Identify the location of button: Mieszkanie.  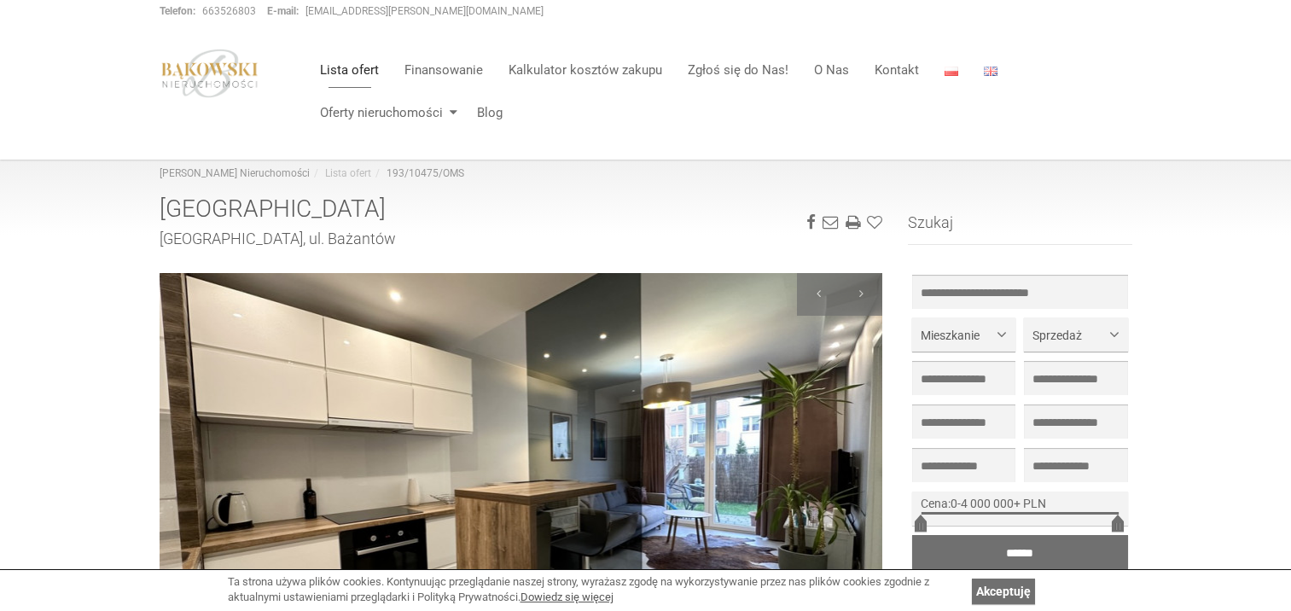
(964, 335).